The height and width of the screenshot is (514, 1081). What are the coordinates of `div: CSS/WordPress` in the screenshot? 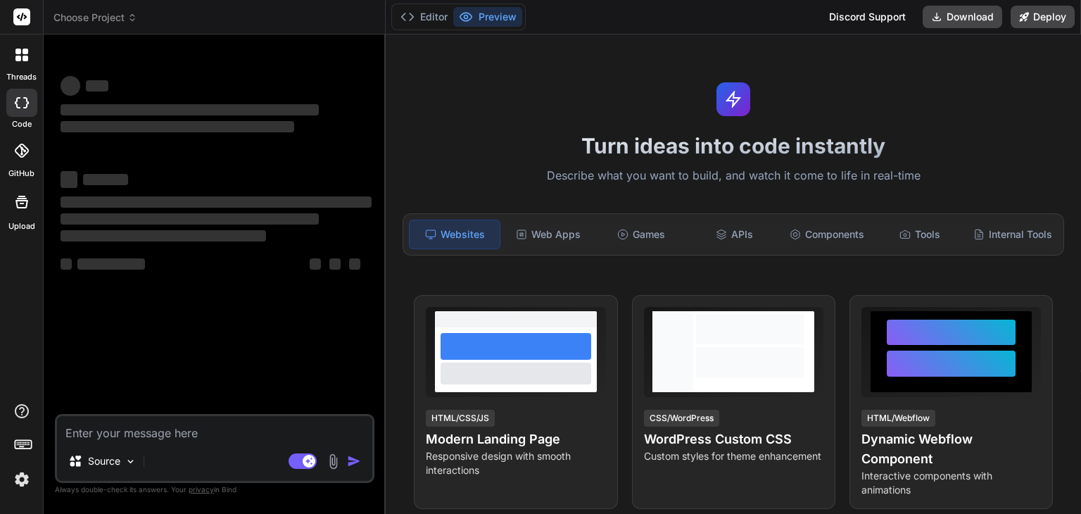 It's located at (681, 418).